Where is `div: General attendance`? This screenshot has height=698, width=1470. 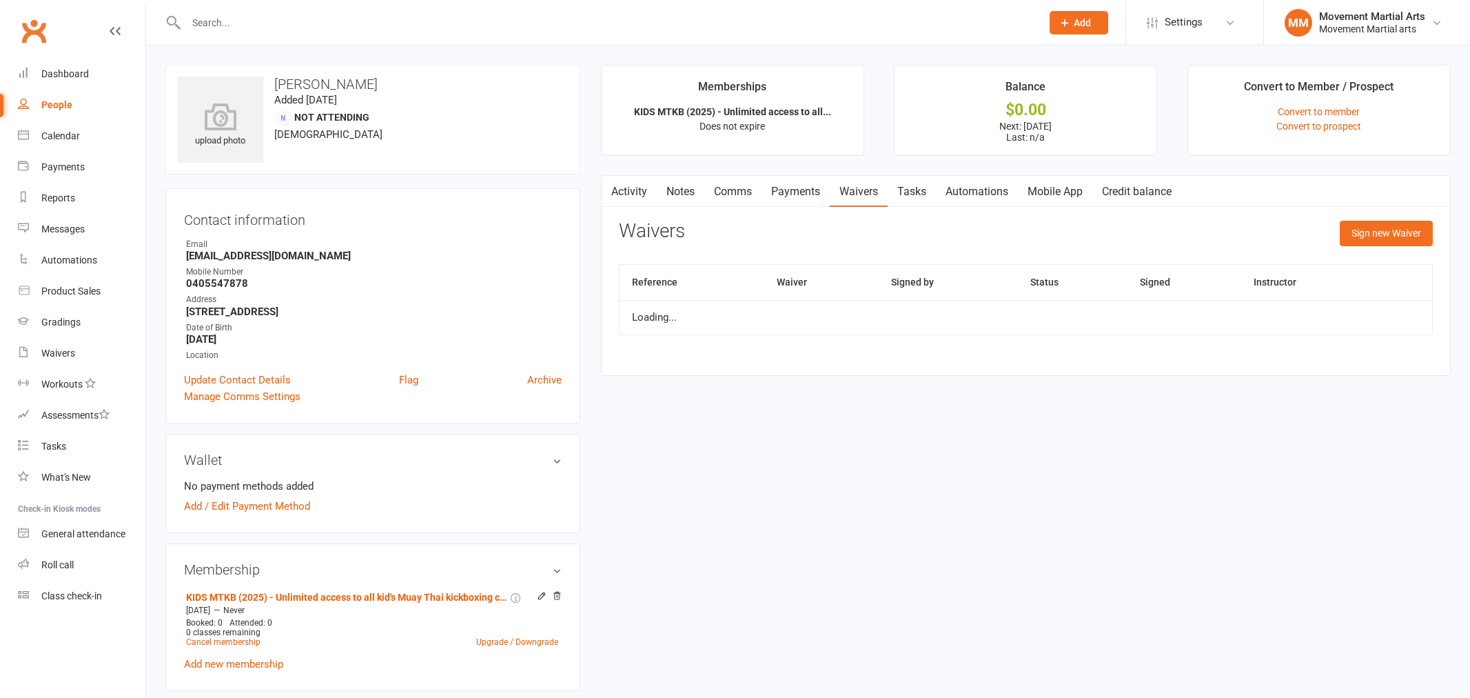 div: General attendance is located at coordinates (83, 533).